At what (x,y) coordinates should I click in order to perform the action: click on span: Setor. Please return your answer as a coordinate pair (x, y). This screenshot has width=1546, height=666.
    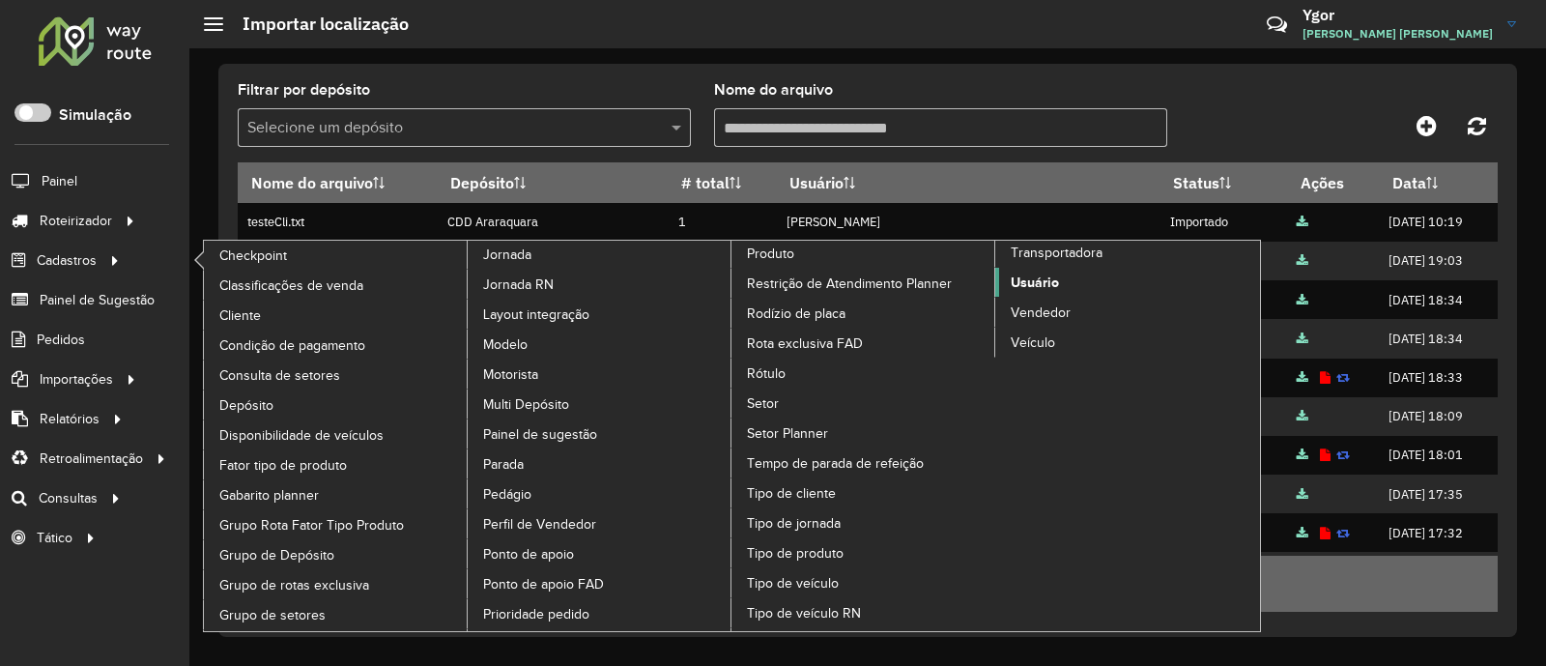
    Looking at the image, I should click on (762, 403).